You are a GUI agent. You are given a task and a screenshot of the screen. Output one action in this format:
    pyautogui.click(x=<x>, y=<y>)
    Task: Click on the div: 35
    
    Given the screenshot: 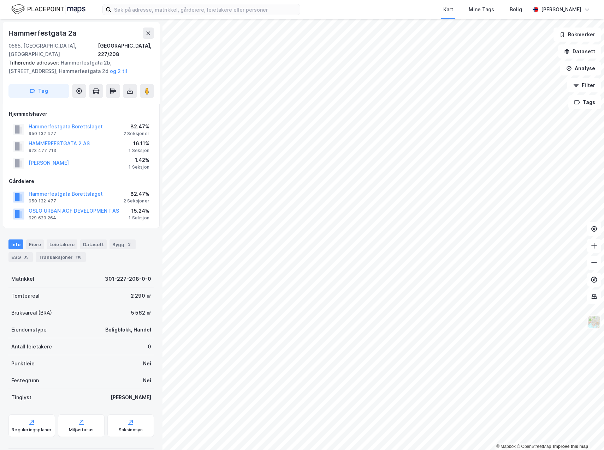 What is the action you would take?
    pyautogui.click(x=26, y=257)
    